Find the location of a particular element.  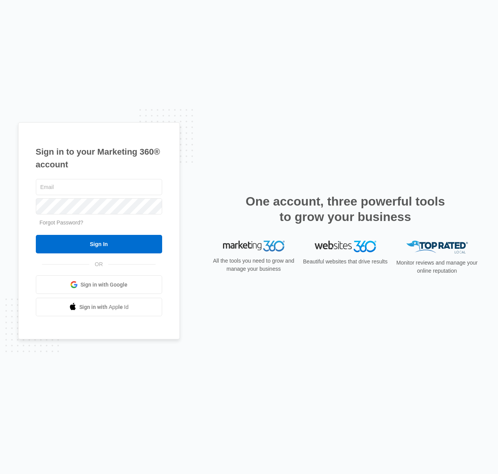

p: Beautiful websites that drive results is located at coordinates (346, 261).